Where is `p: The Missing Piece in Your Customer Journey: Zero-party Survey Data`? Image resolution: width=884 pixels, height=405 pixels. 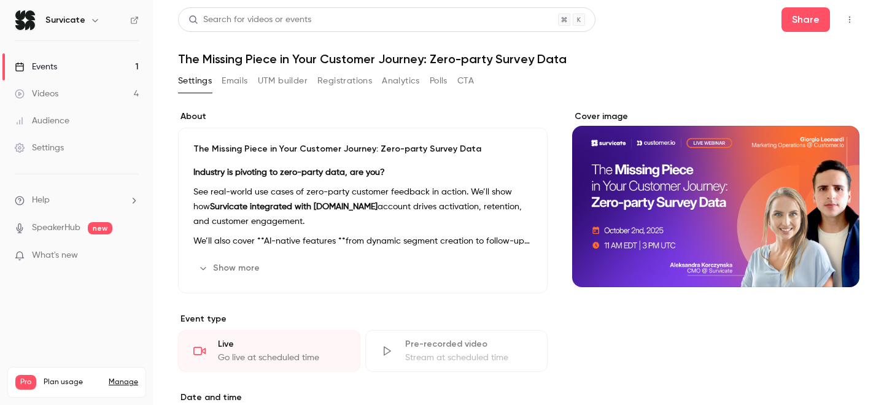 p: The Missing Piece in Your Customer Journey: Zero-party Survey Data is located at coordinates (363, 149).